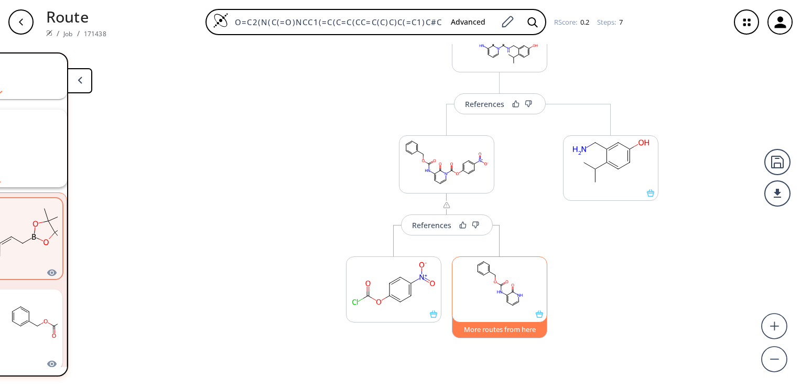  Describe the element at coordinates (68, 34) in the screenshot. I see `a: Job` at that location.